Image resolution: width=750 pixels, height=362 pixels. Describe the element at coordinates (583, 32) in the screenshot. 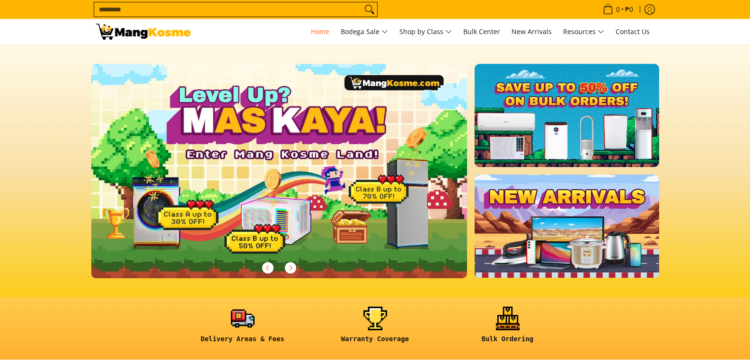

I see `span: Resources` at that location.